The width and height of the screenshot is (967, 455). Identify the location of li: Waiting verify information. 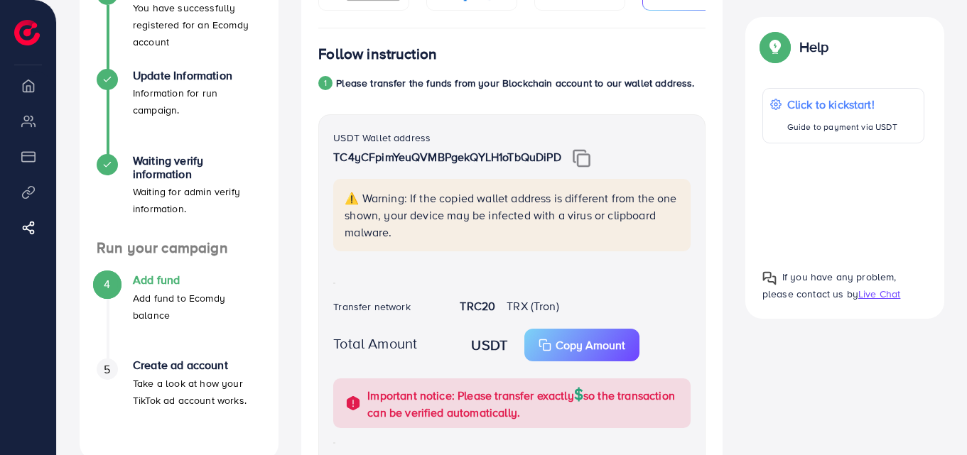
(179, 197).